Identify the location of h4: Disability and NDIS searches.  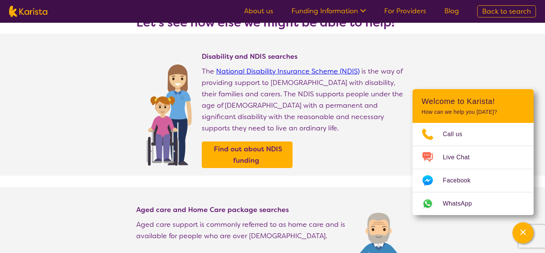
(305, 56).